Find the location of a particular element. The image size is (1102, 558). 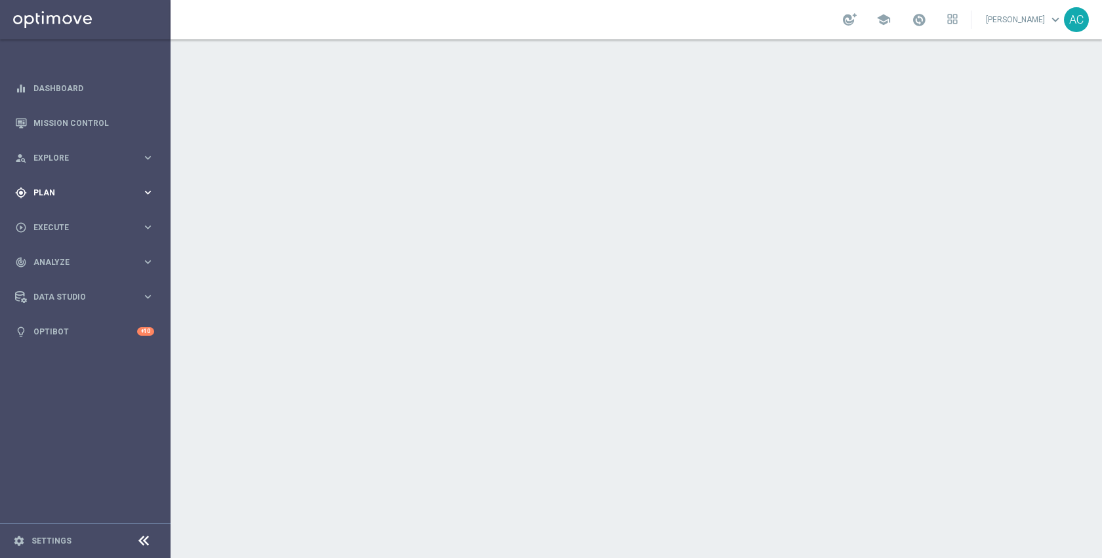

div: person_search Explore keyboard_arrow_right is located at coordinates (85, 158).